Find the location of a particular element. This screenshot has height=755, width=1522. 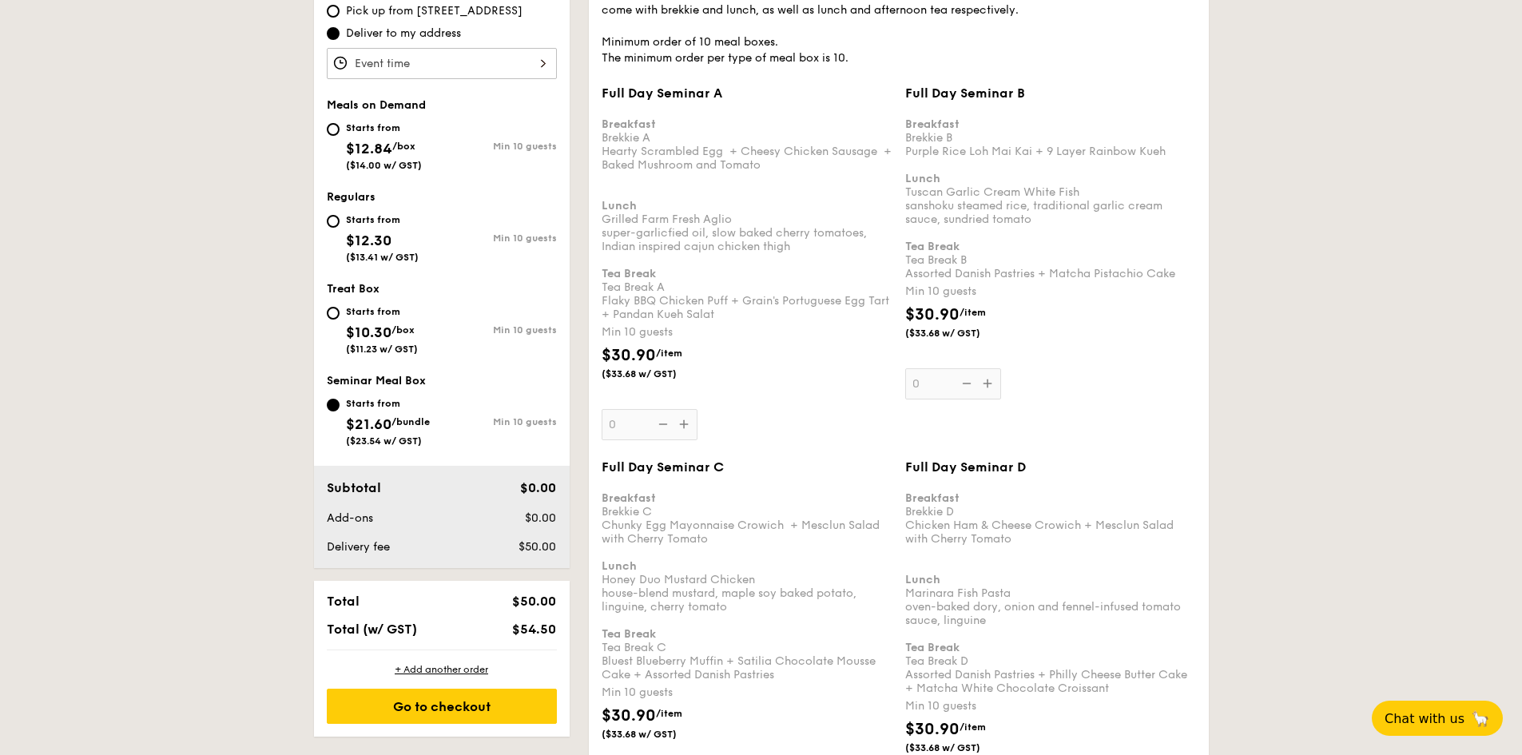

span: Seminar Meal Box is located at coordinates (376, 380).